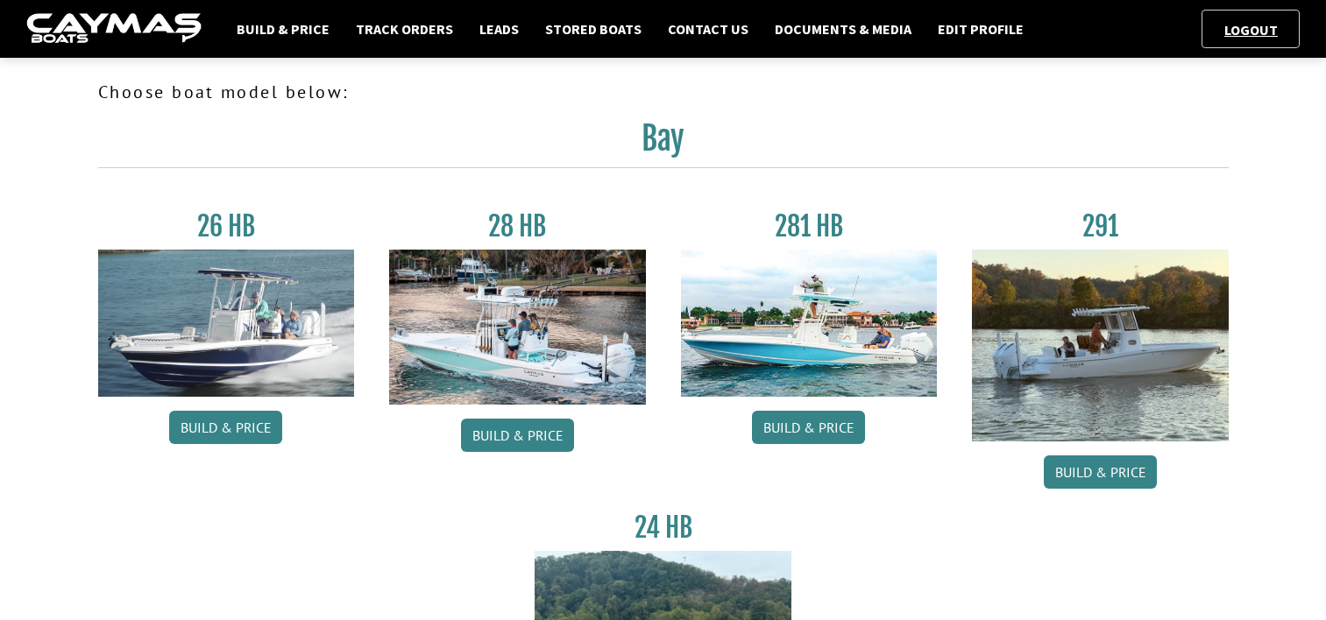 Image resolution: width=1326 pixels, height=620 pixels. What do you see at coordinates (809, 226) in the screenshot?
I see `h3: 281 HB` at bounding box center [809, 226].